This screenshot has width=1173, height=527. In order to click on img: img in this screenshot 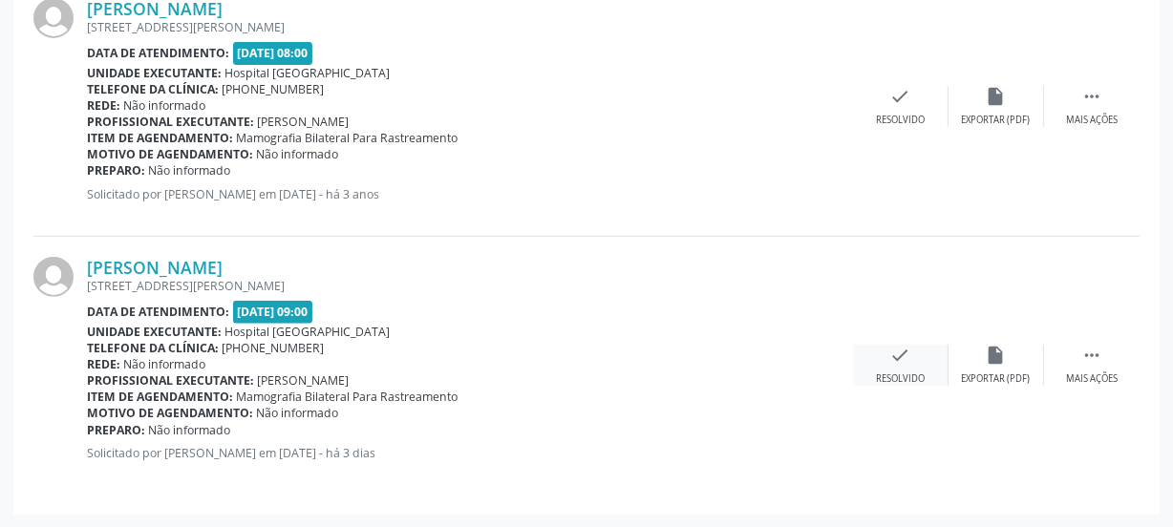, I will do `click(54, 277)`.